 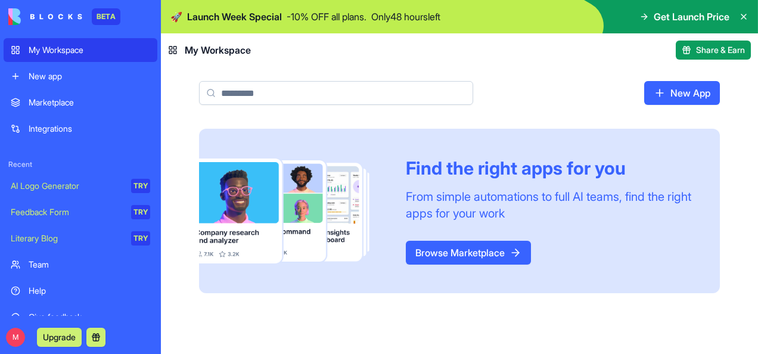 What do you see at coordinates (80, 76) in the screenshot?
I see `a: New app` at bounding box center [80, 76].